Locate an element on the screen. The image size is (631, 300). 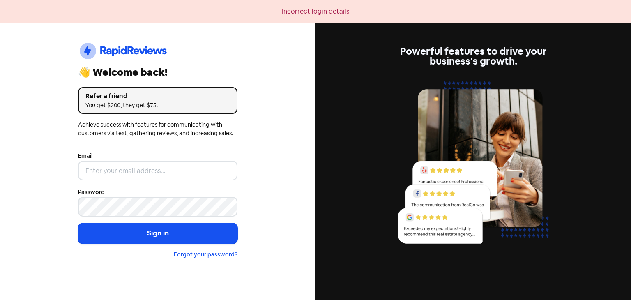
input: Enter your email address... is located at coordinates (158, 170).